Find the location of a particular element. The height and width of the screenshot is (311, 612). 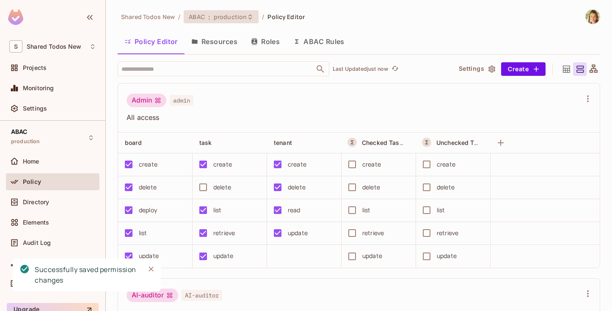

button: Close is located at coordinates (151, 269).